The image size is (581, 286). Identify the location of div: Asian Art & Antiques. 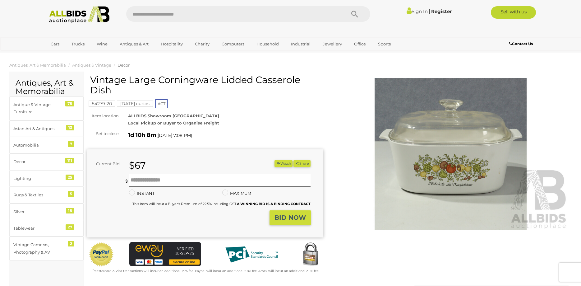
(39, 128).